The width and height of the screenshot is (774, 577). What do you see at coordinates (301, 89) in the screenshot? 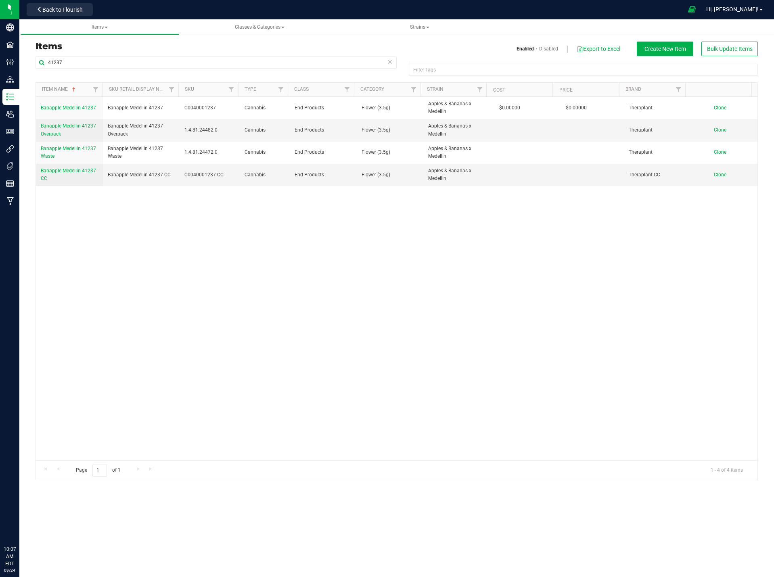
I see `a: Class` at bounding box center [301, 89].